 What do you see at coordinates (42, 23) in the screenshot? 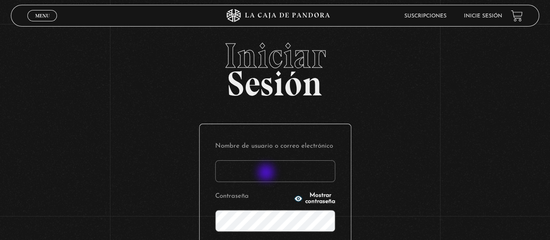
I see `span: Cerrar` at bounding box center [42, 23].